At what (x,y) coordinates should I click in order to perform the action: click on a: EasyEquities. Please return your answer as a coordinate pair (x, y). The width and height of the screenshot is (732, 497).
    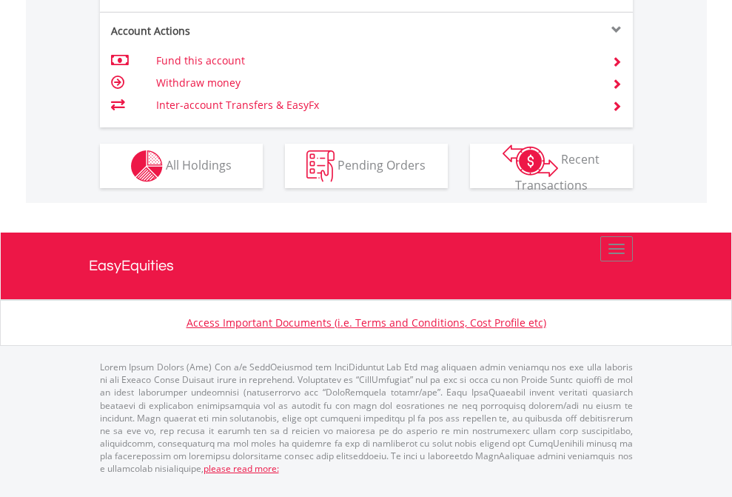
    Looking at the image, I should click on (367, 266).